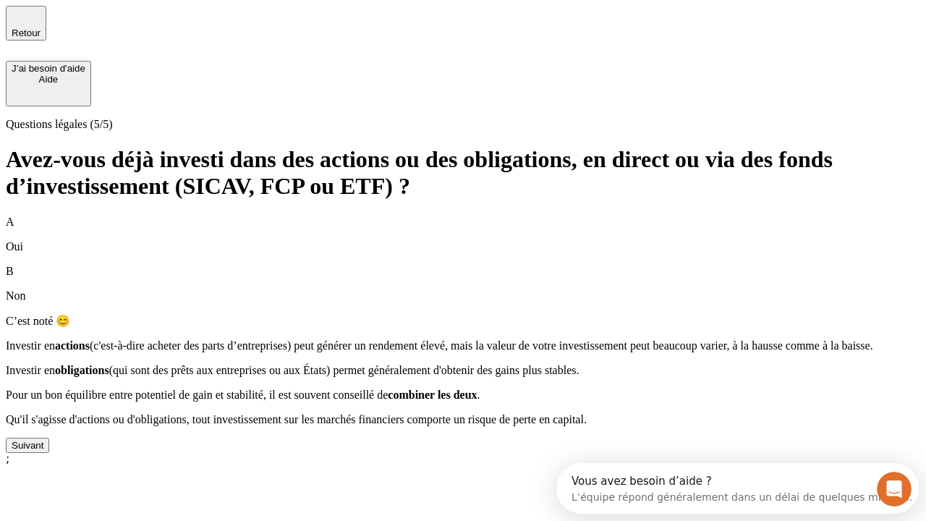 The image size is (926, 521). Describe the element at coordinates (48, 68) in the screenshot. I see `div: J’ai besoin d'aide` at that location.